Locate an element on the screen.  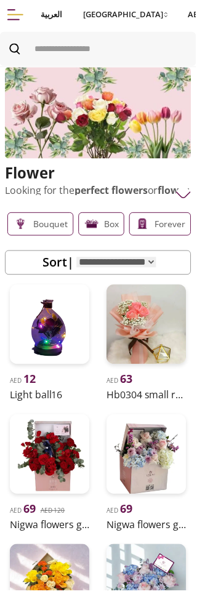
img: uae-gifts-Nigwa Flowers Gift style2 is located at coordinates (50, 457).